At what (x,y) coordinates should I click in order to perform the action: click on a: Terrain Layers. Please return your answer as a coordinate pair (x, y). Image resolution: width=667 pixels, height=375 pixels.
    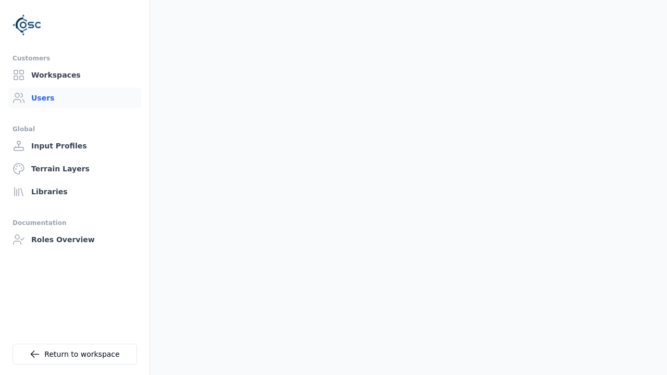
    Looking at the image, I should click on (75, 169).